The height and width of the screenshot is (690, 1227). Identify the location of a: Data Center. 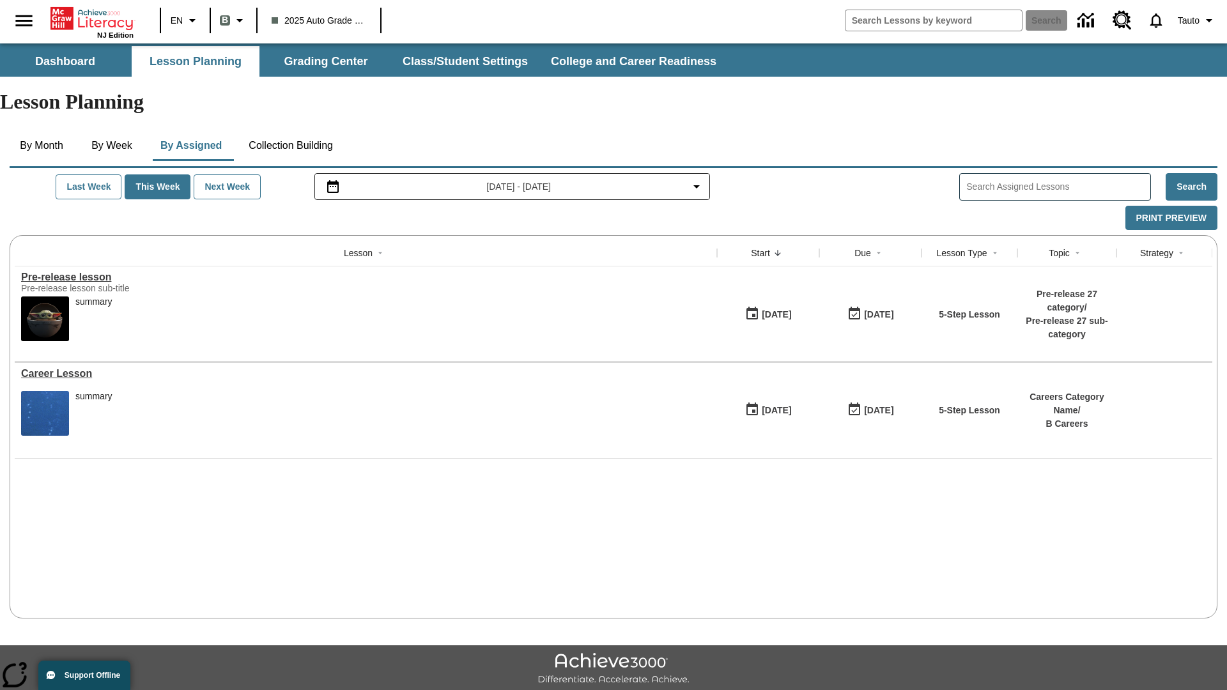
(1087, 20).